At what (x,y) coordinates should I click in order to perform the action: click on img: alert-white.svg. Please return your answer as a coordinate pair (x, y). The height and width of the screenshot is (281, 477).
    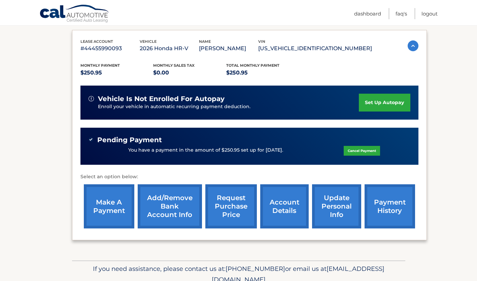
    Looking at the image, I should click on (91, 99).